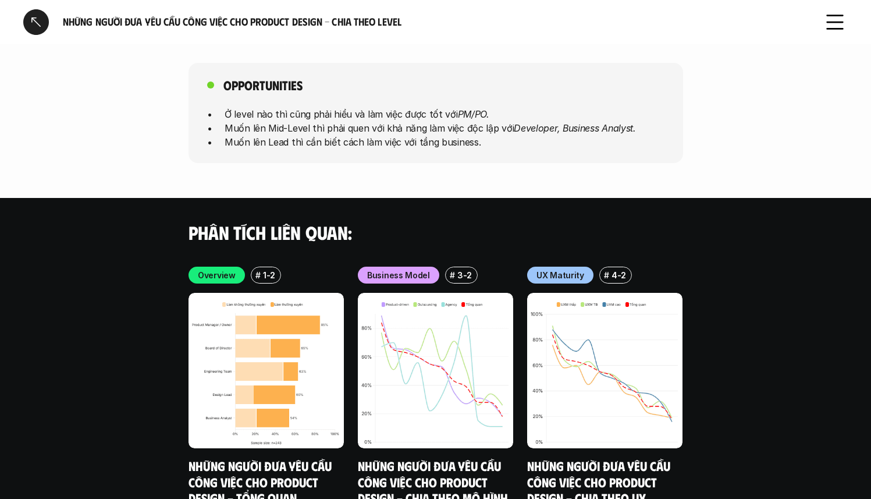  I want to click on p: Ở level nào thì cũng phải hiểu và làm việc được tốt với, so click(445, 114).